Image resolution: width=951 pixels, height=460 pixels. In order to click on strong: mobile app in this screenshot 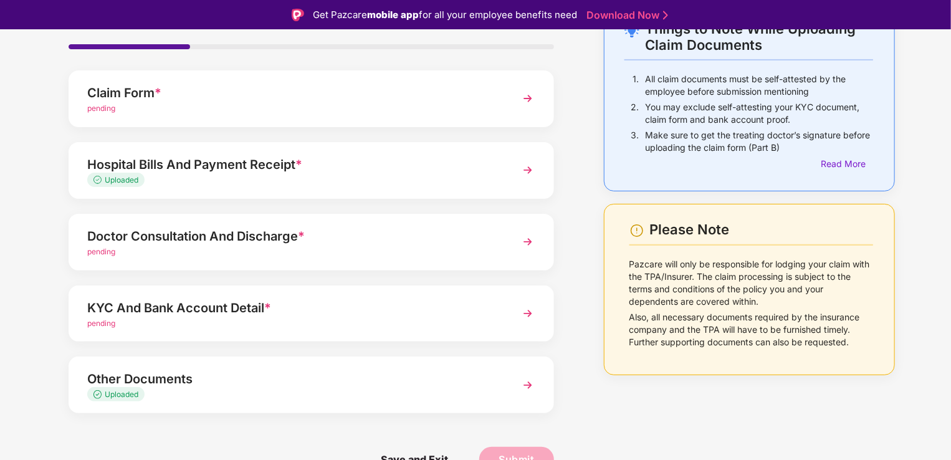, I will do `click(393, 14)`.